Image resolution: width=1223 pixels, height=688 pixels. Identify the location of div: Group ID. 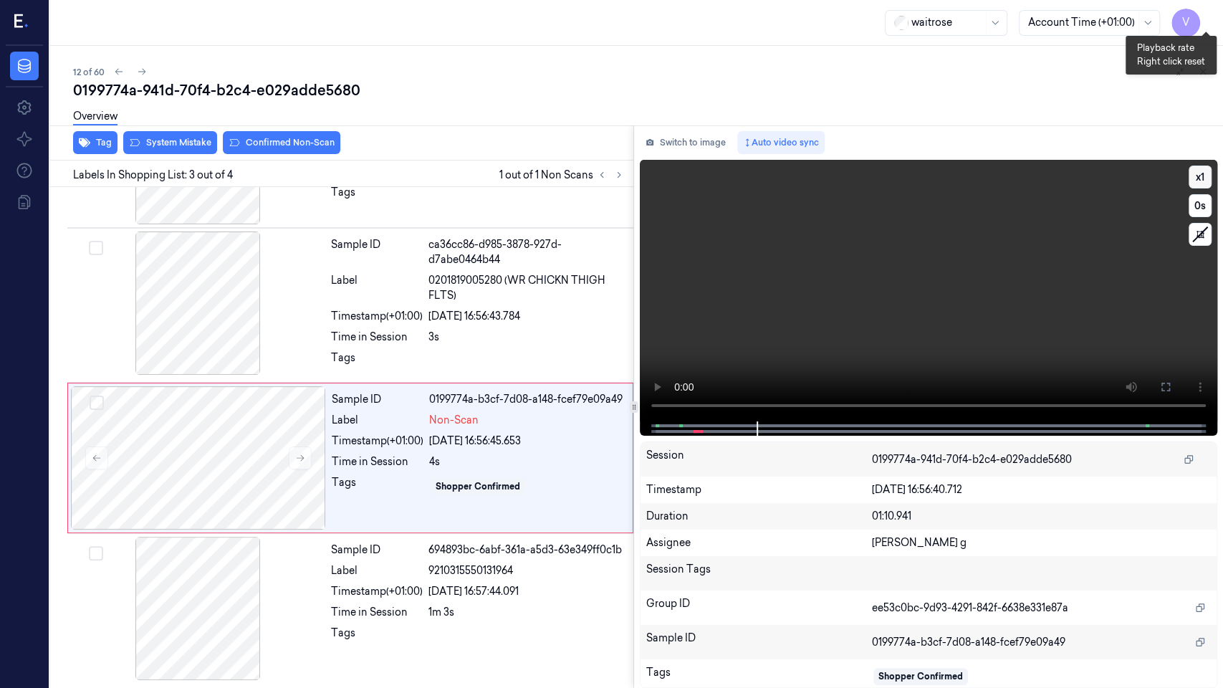
(759, 608).